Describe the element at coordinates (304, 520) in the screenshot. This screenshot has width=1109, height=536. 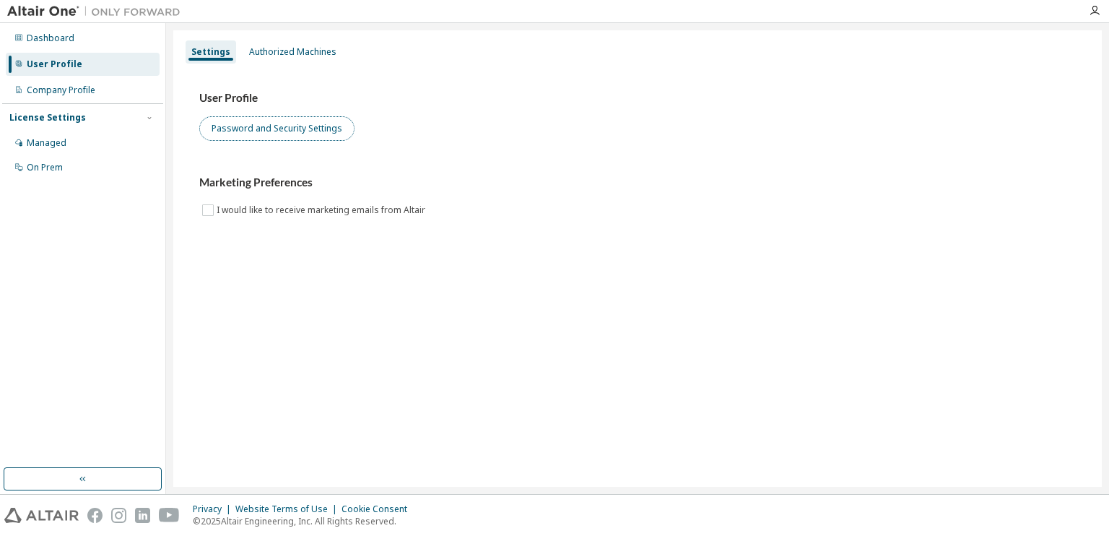
I see `p: © 2025 Altair Engineering, Inc. All Rights Reserved.` at that location.